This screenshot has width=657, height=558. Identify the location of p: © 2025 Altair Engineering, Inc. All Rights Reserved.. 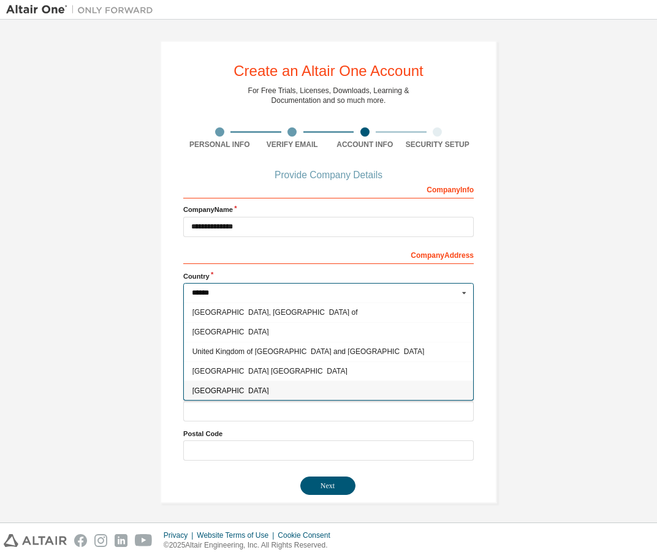
(251, 545).